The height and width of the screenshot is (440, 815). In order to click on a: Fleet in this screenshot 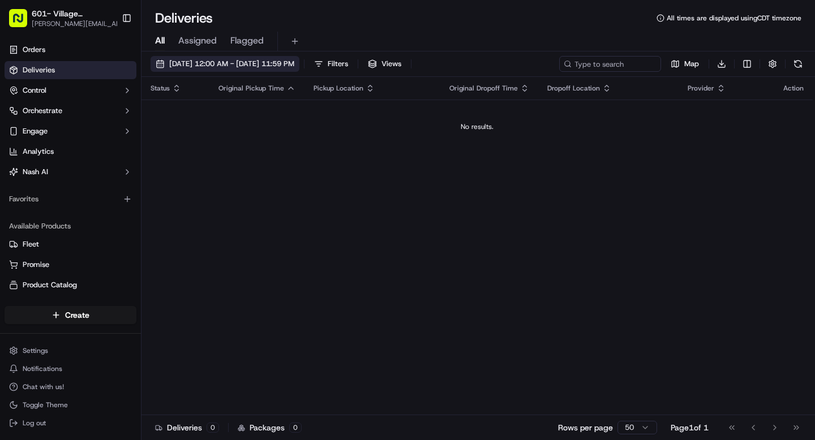, I will do `click(70, 245)`.